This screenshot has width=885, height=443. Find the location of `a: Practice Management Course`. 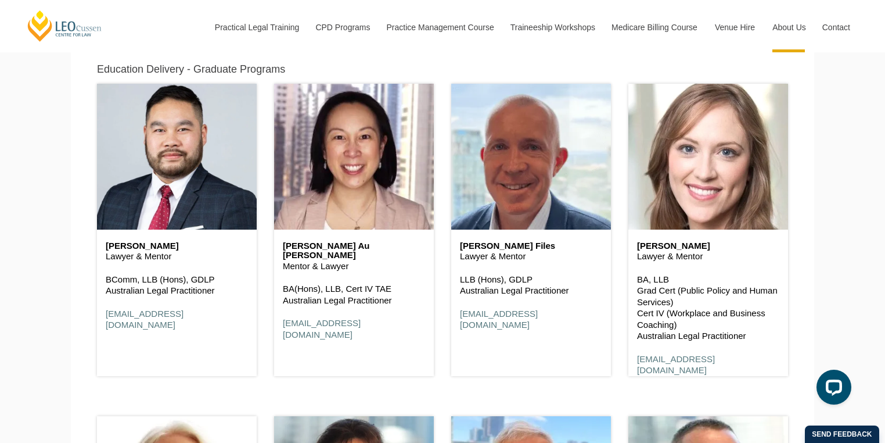

a: Practice Management Course is located at coordinates (440, 27).